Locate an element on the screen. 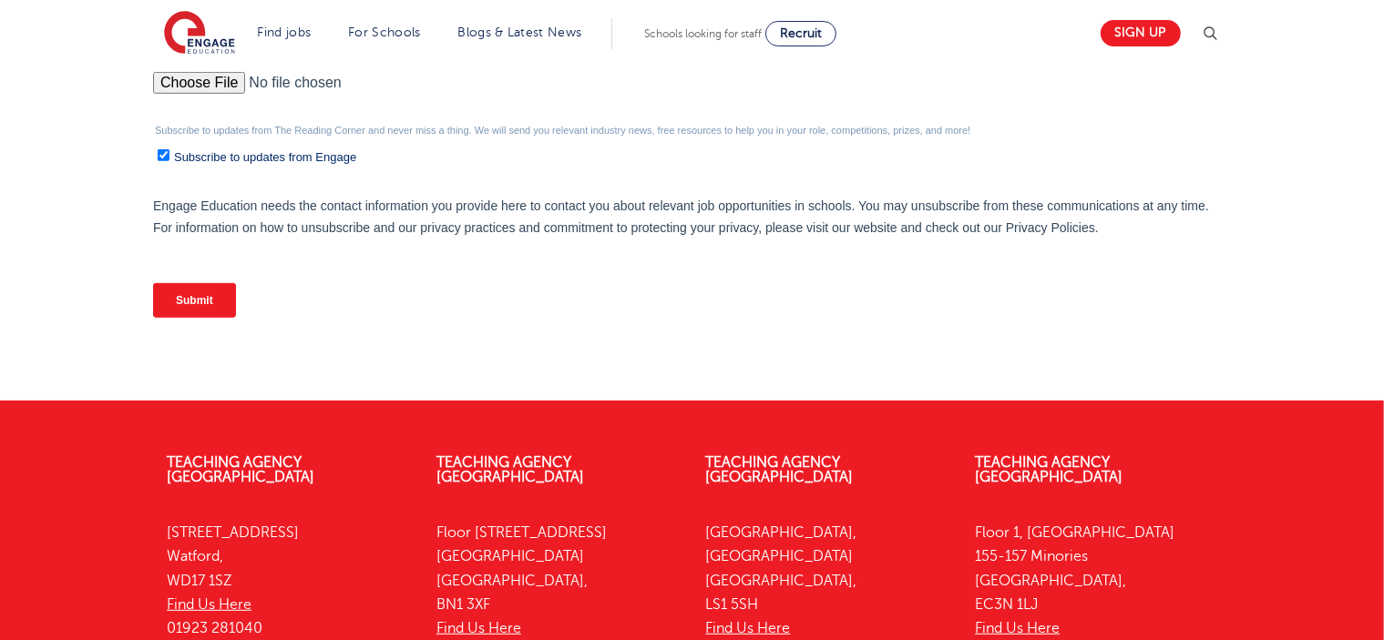 Image resolution: width=1384 pixels, height=640 pixels. input: *Last name is located at coordinates (805, 22).